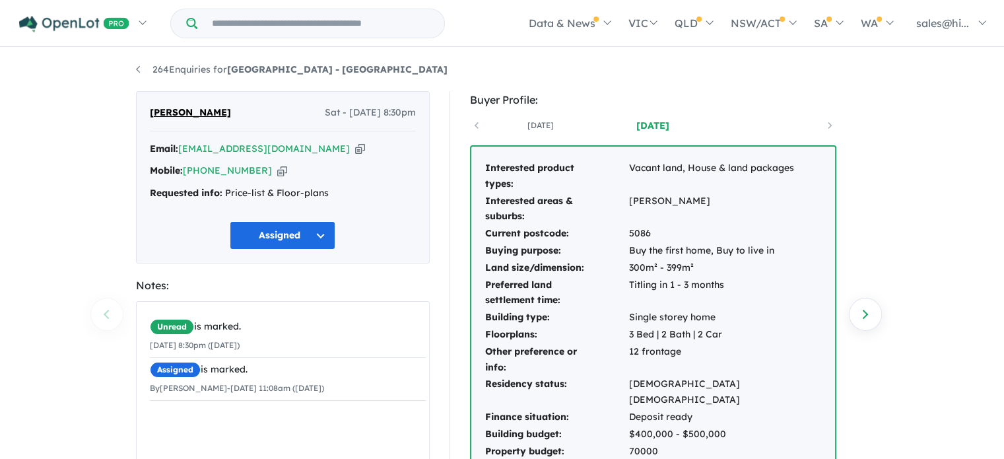 The height and width of the screenshot is (459, 1004). What do you see at coordinates (556, 417) in the screenshot?
I see `td: Finance situation:` at bounding box center [556, 417].